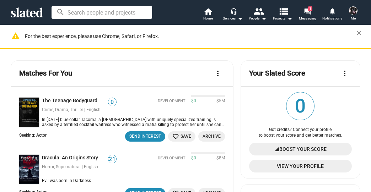 The width and height of the screenshot is (371, 192). What do you see at coordinates (282, 18) in the screenshot?
I see `span: Projects` at bounding box center [282, 18].